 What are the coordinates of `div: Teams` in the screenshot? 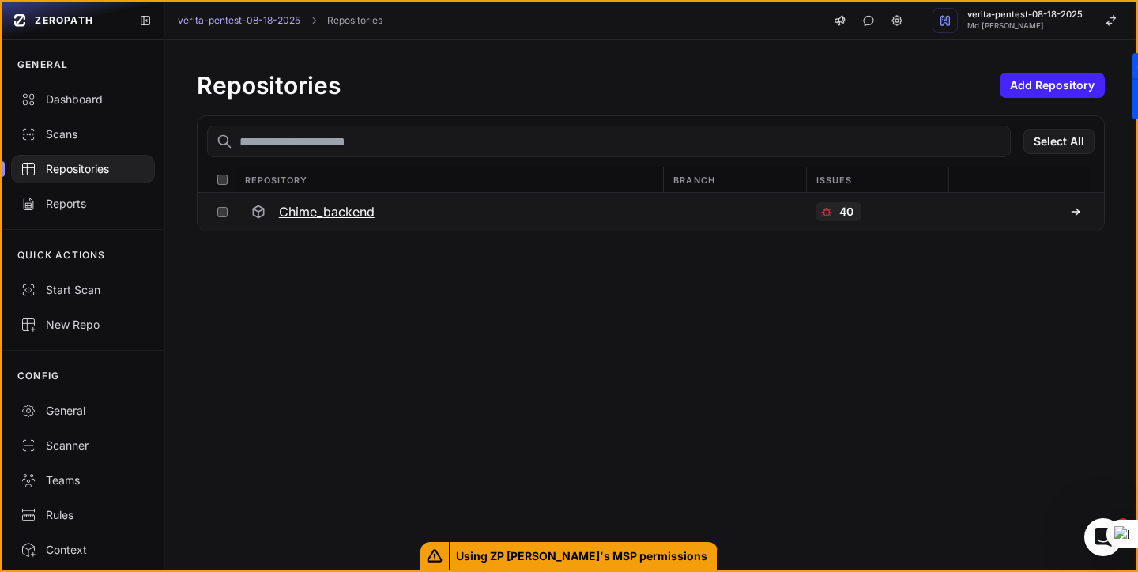 It's located at (83, 480).